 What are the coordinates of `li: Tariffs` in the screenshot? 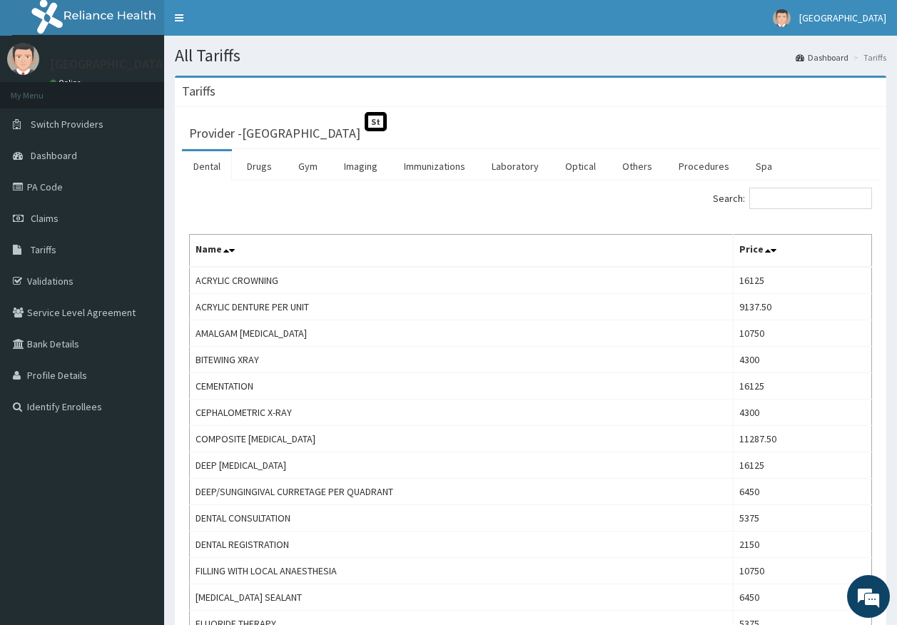 It's located at (867, 57).